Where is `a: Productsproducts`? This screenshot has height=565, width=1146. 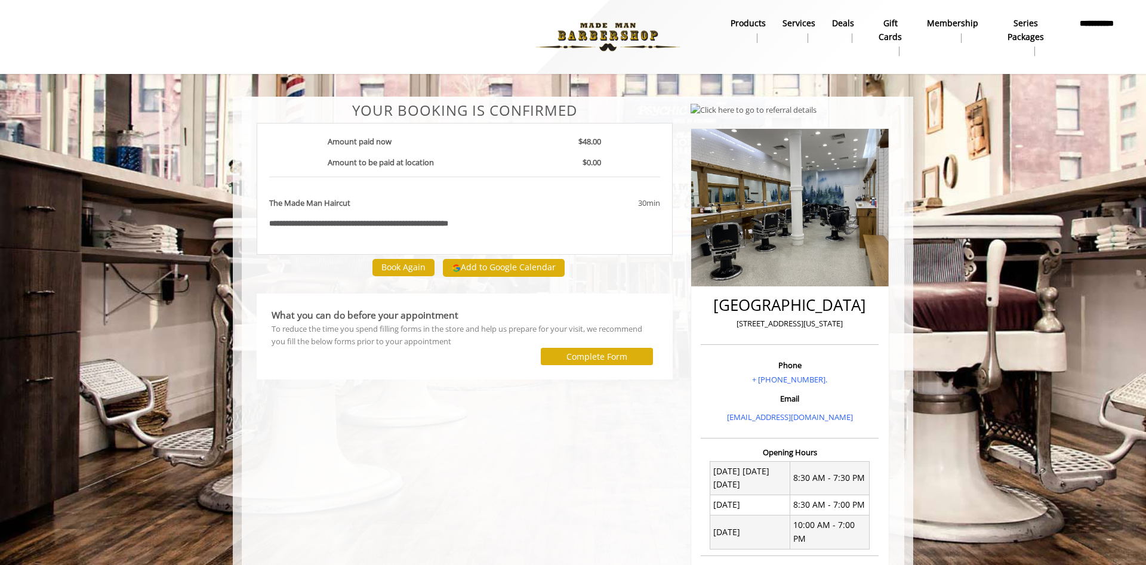
a: Productsproducts is located at coordinates (748, 30).